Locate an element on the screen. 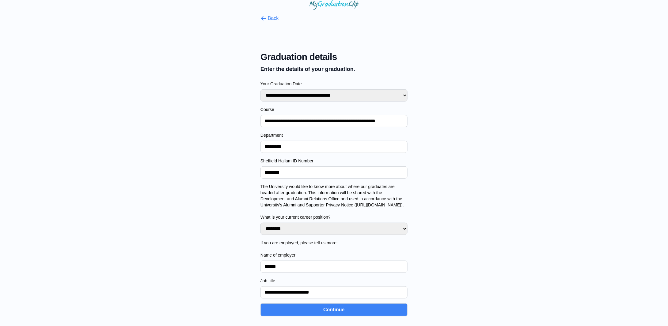 The image size is (668, 326). label: Job title is located at coordinates (334, 281).